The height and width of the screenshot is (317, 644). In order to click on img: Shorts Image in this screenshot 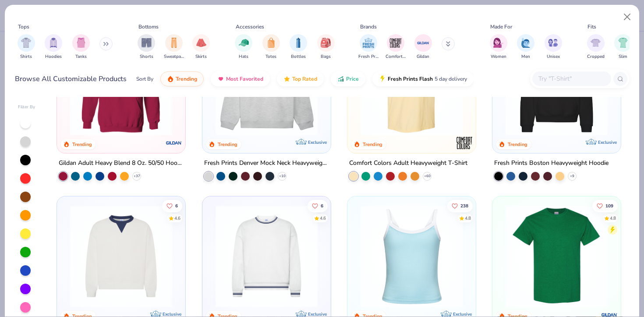, I will do `click(146, 42)`.